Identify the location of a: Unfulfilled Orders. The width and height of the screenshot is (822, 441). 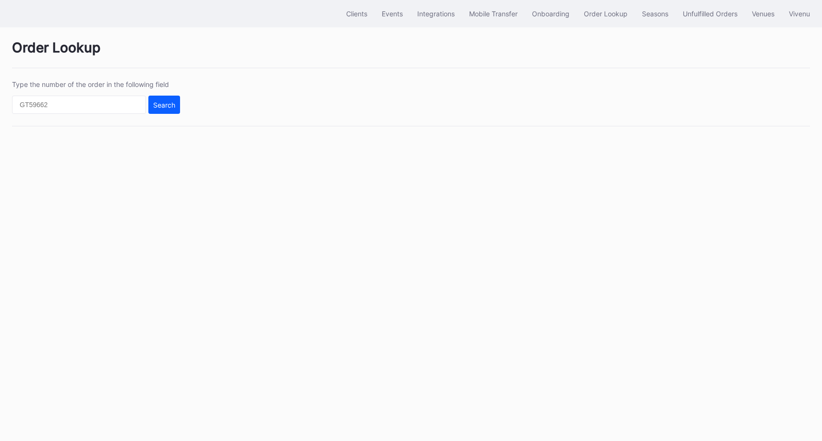
(710, 13).